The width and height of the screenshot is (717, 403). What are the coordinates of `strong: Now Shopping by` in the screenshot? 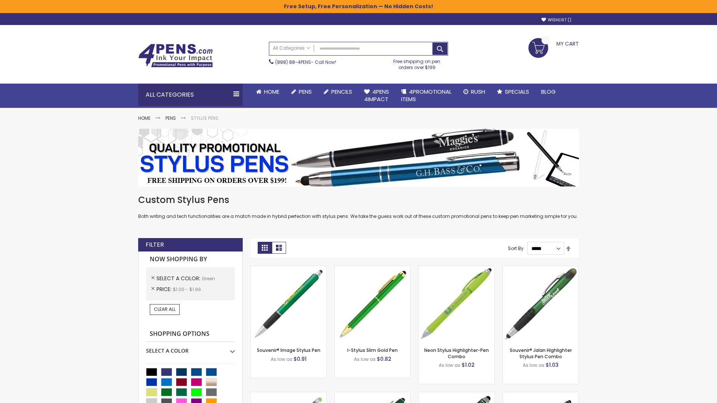 It's located at (190, 260).